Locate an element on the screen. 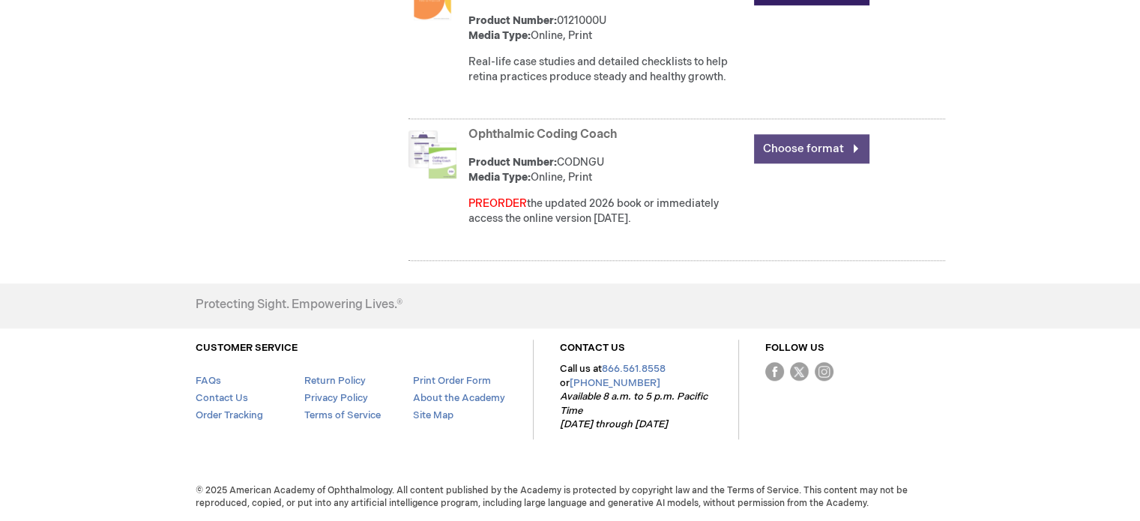 This screenshot has height=521, width=1140. div: 0121000U Online, Print is located at coordinates (607, 28).